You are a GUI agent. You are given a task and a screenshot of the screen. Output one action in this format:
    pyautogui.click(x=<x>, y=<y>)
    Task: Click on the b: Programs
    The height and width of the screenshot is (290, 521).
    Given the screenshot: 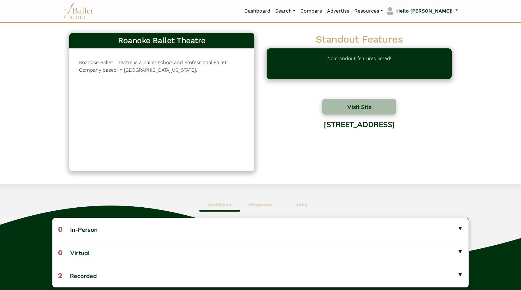 What is the action you would take?
    pyautogui.click(x=260, y=205)
    